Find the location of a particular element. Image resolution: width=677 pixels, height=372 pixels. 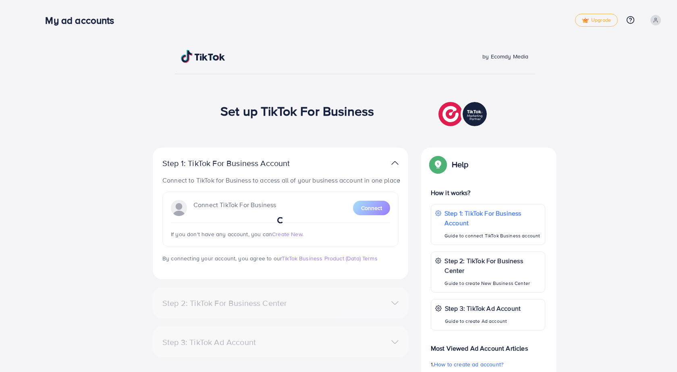

p: 1. is located at coordinates (488, 364).